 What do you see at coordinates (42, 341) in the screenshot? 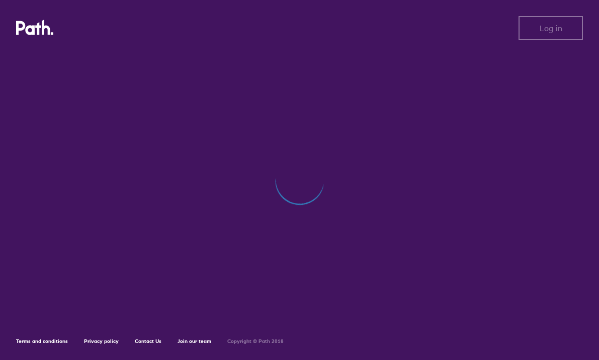
I see `a: Terms and conditions` at bounding box center [42, 341].